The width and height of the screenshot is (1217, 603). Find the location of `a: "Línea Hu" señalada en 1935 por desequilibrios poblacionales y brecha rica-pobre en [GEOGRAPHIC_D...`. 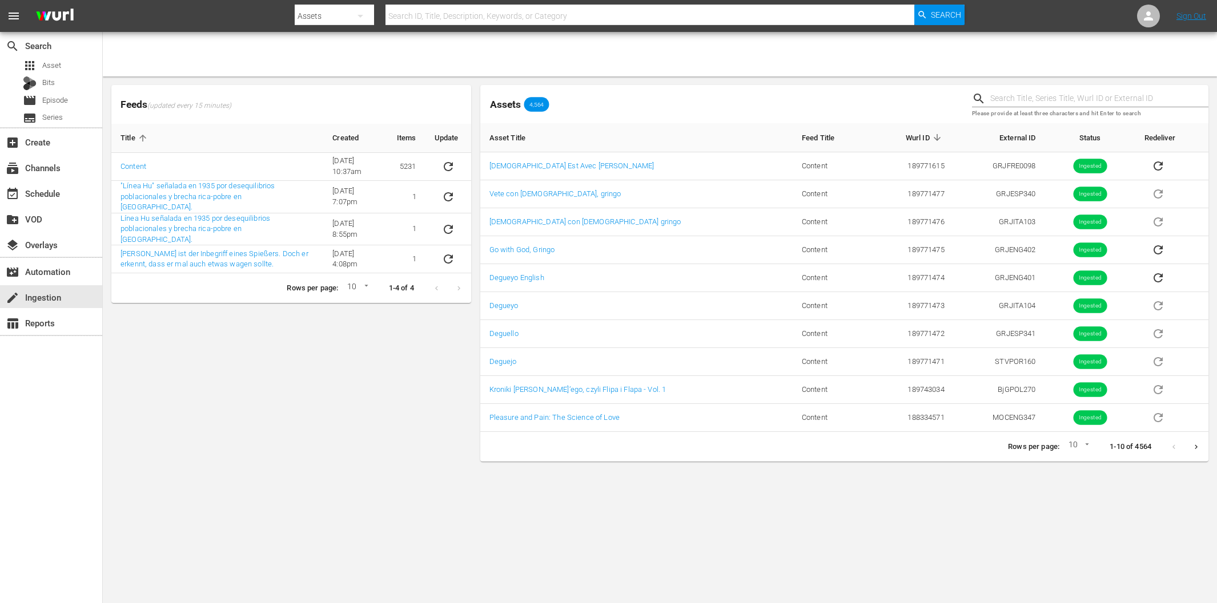

a: "Línea Hu" señalada en 1935 por desequilibrios poblacionales y brecha rica-pobre en [GEOGRAPHIC_D... is located at coordinates (198, 196).